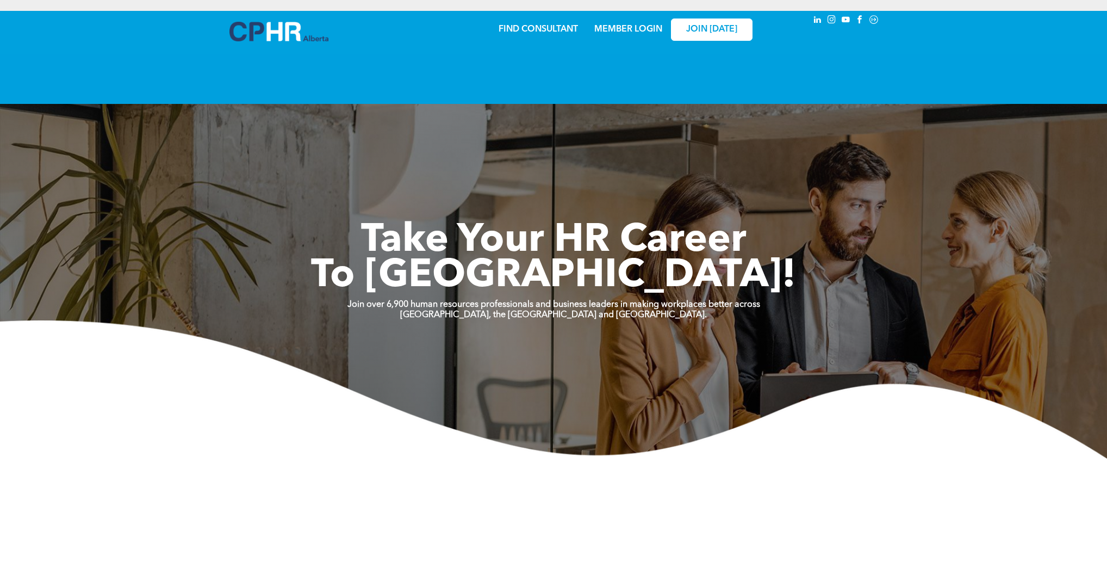 Image resolution: width=1107 pixels, height=568 pixels. What do you see at coordinates (874, 21) in the screenshot?
I see `a: Social network` at bounding box center [874, 21].